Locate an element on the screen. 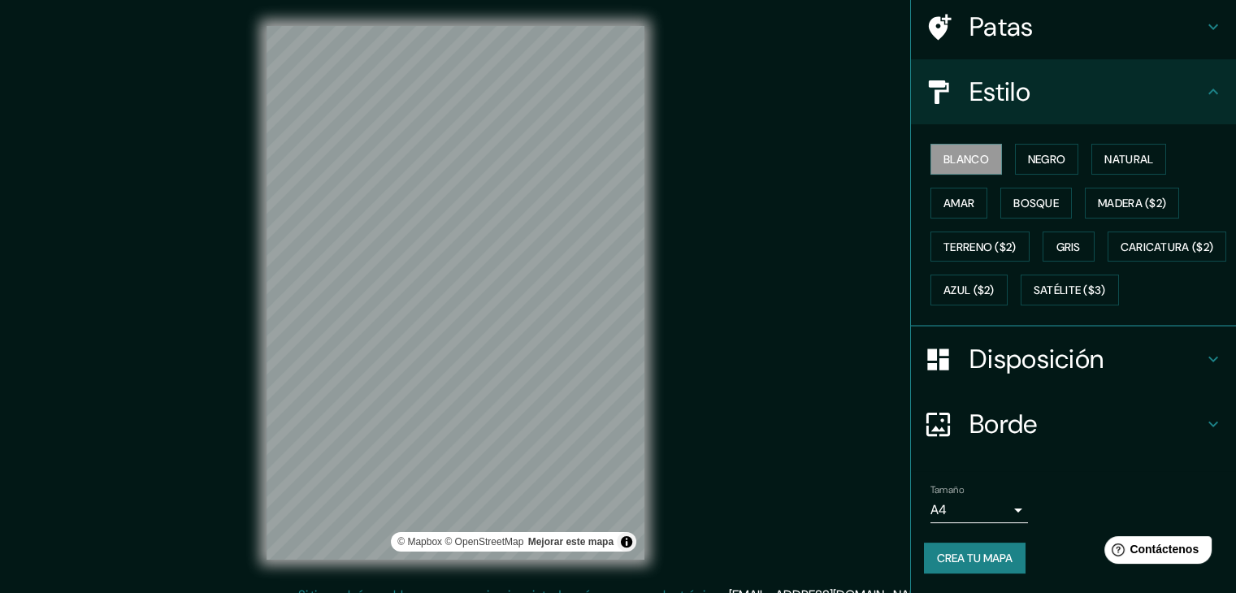  font: Mejorar este mapa is located at coordinates (571, 542).